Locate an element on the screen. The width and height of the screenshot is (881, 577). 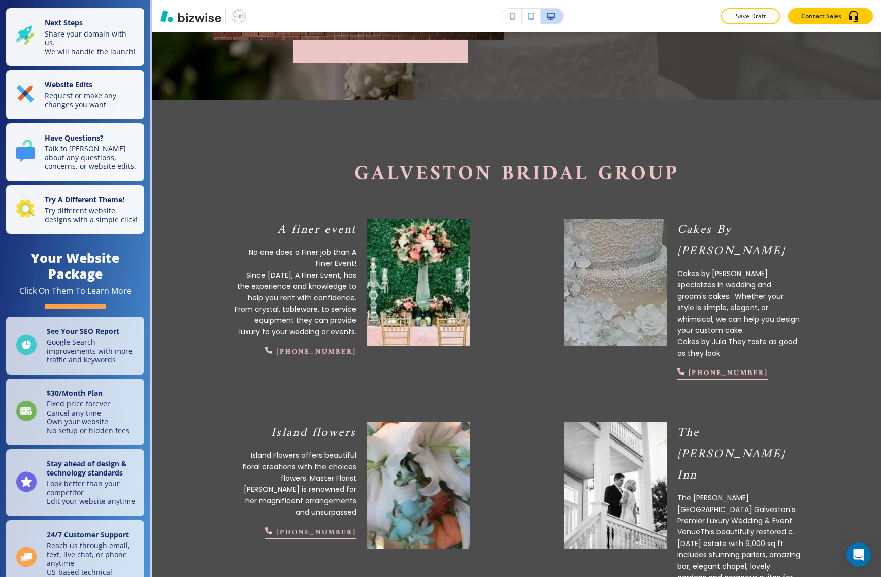
div: Open Intercom Messenger is located at coordinates (858, 555).